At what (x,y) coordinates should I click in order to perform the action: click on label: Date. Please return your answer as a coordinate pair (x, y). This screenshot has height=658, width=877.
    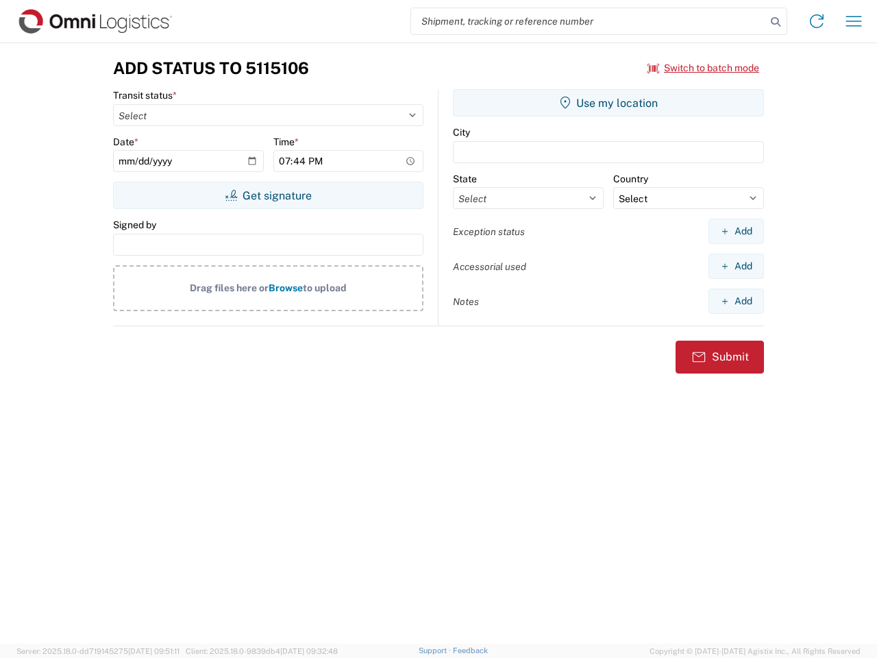
    Looking at the image, I should click on (125, 142).